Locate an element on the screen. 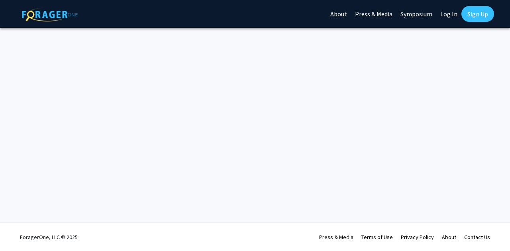 Image resolution: width=510 pixels, height=251 pixels. a: Terms of Use is located at coordinates (377, 237).